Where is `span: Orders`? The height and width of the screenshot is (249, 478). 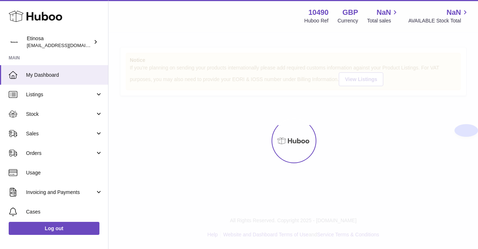 span: Orders is located at coordinates (60, 153).